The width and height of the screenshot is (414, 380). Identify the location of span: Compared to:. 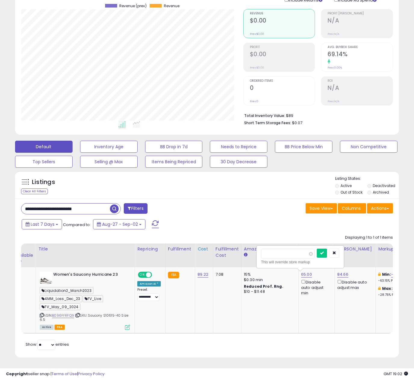
(77, 225).